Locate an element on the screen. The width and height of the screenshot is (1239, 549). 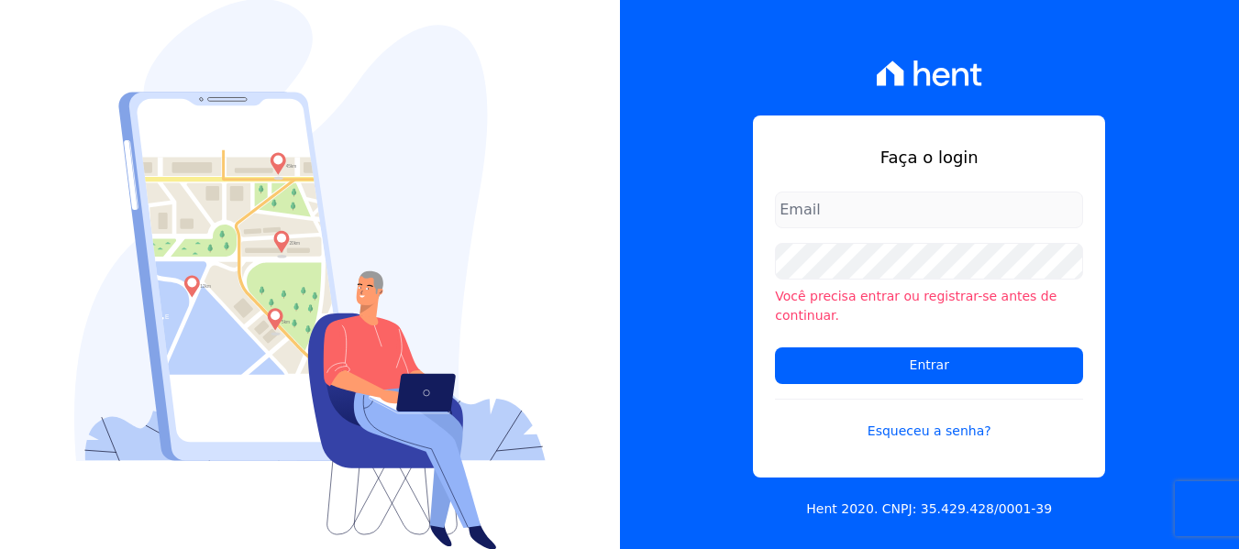
input: Entrar is located at coordinates (929, 366).